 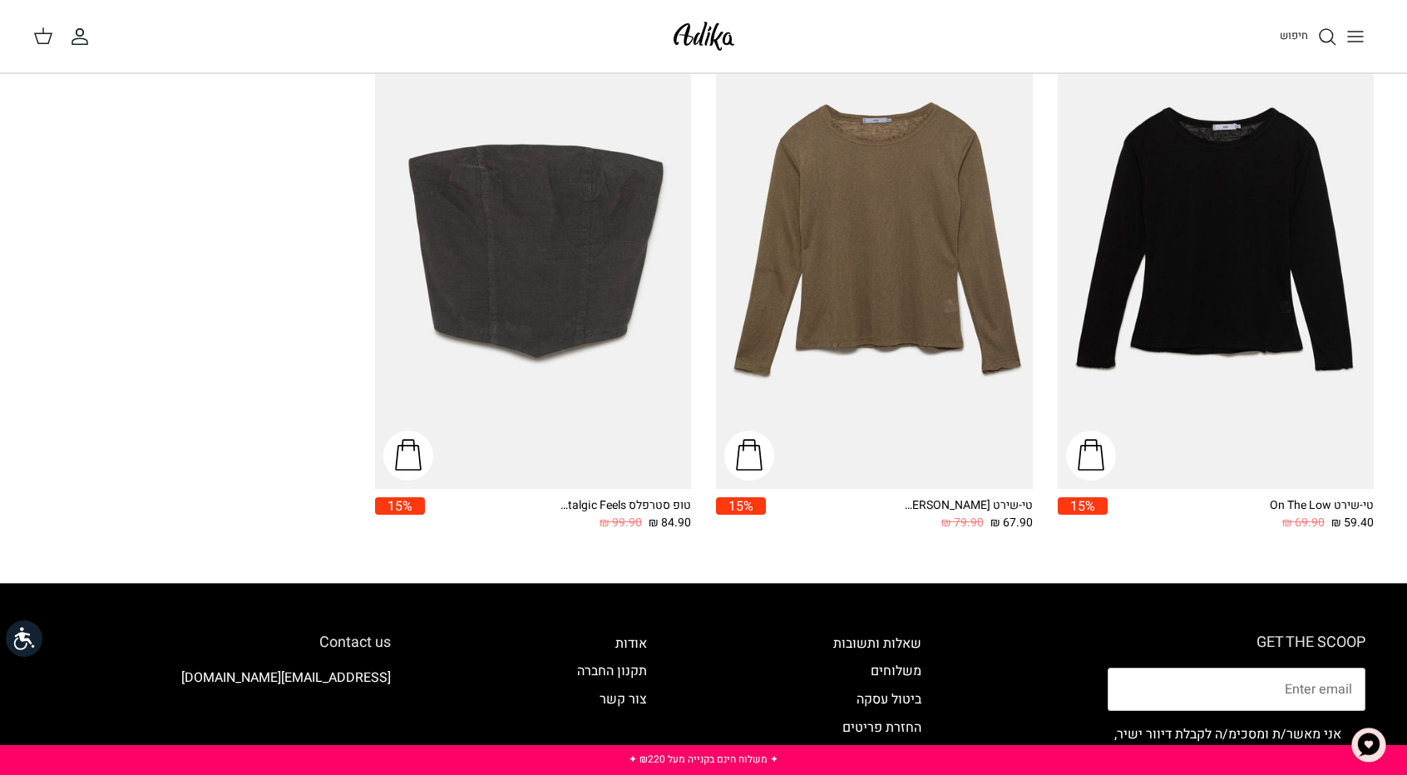 What do you see at coordinates (877, 643) in the screenshot?
I see `a: שאלות ותשובות` at bounding box center [877, 643].